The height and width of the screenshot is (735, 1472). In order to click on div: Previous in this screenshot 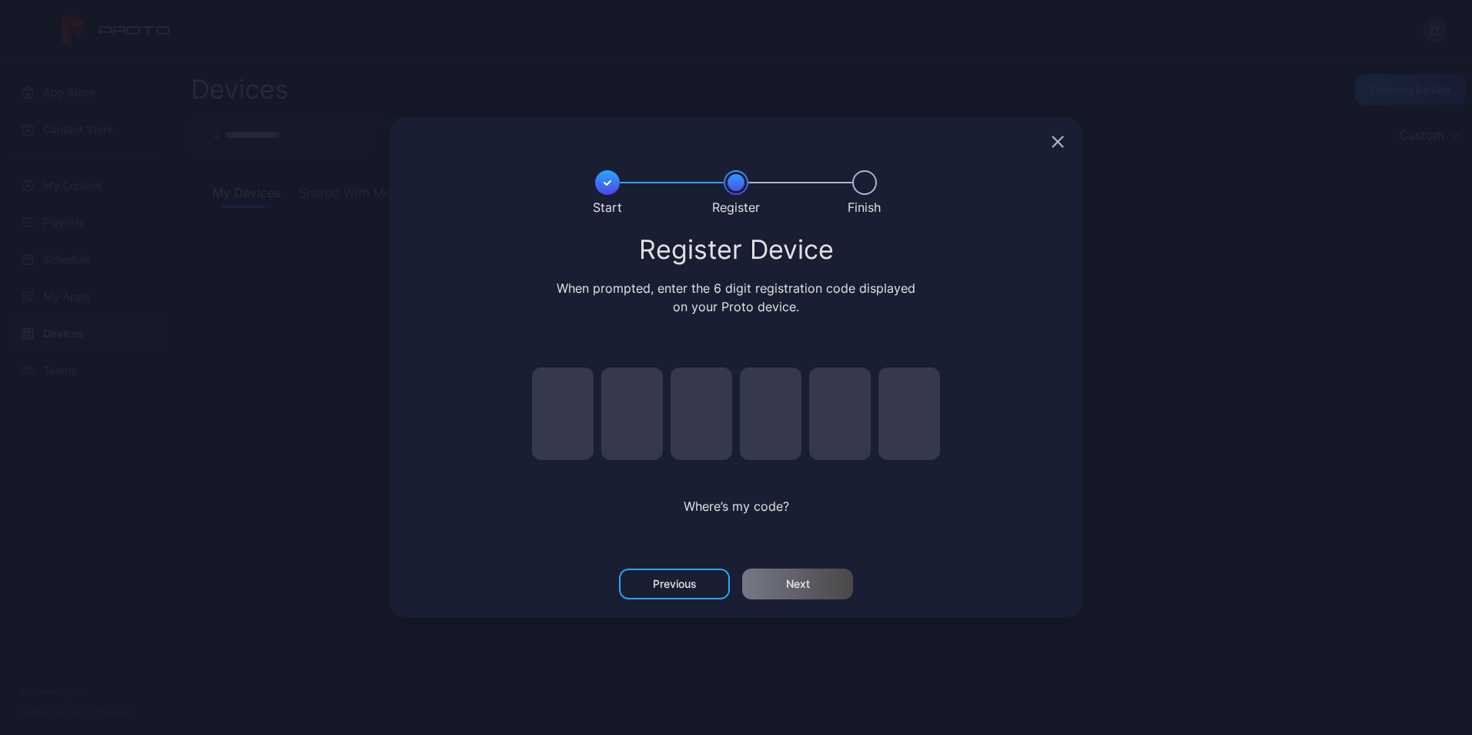, I will do `click(675, 584)`.